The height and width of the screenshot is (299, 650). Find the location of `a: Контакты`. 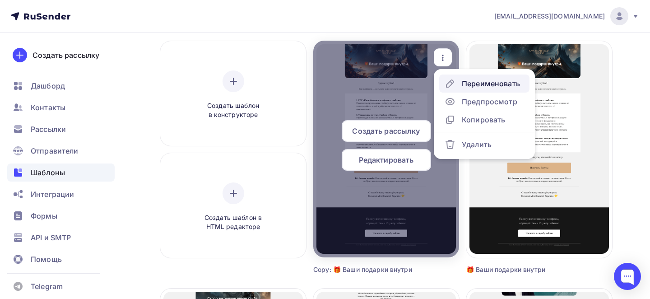

a: Контакты is located at coordinates (61, 107).